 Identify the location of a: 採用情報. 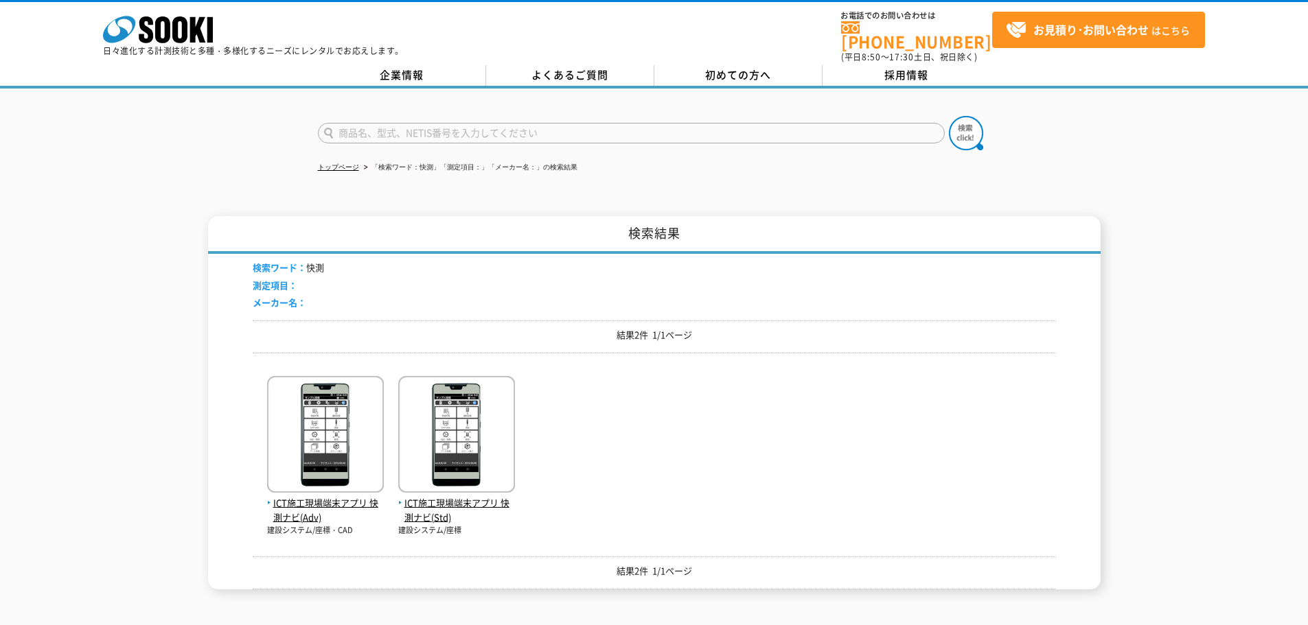
(906, 76).